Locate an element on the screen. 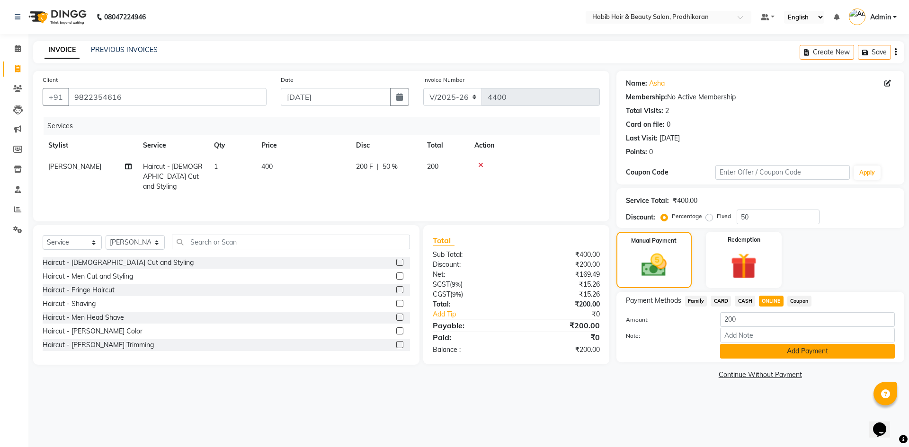 The width and height of the screenshot is (909, 447). div: Haircut - Men Head Shave is located at coordinates (83, 318).